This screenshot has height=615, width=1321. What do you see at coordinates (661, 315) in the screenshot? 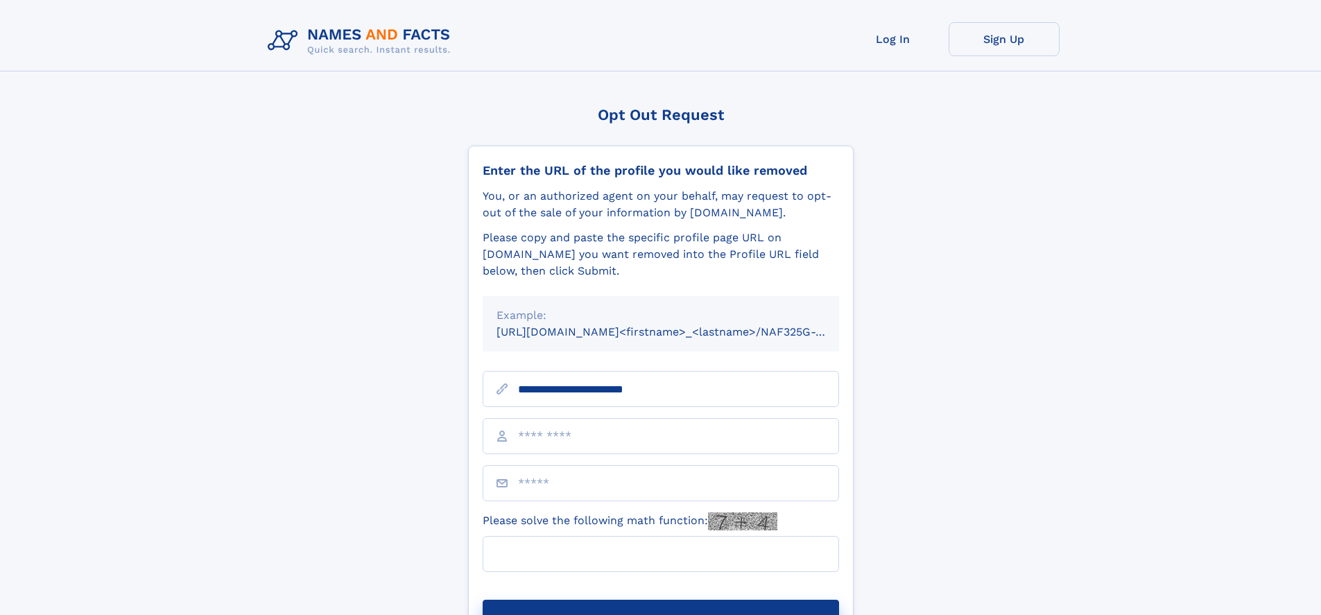
I see `div: Example:` at bounding box center [661, 315].